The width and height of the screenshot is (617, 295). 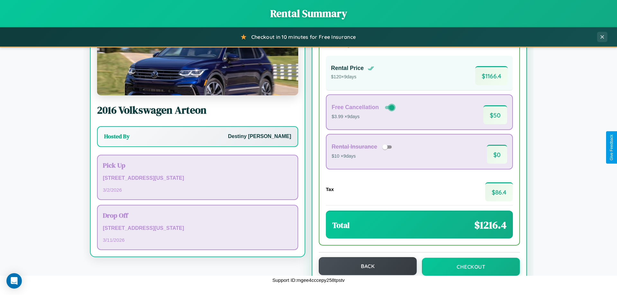 What do you see at coordinates (198, 165) in the screenshot?
I see `h3: Pick Up` at bounding box center [198, 165].